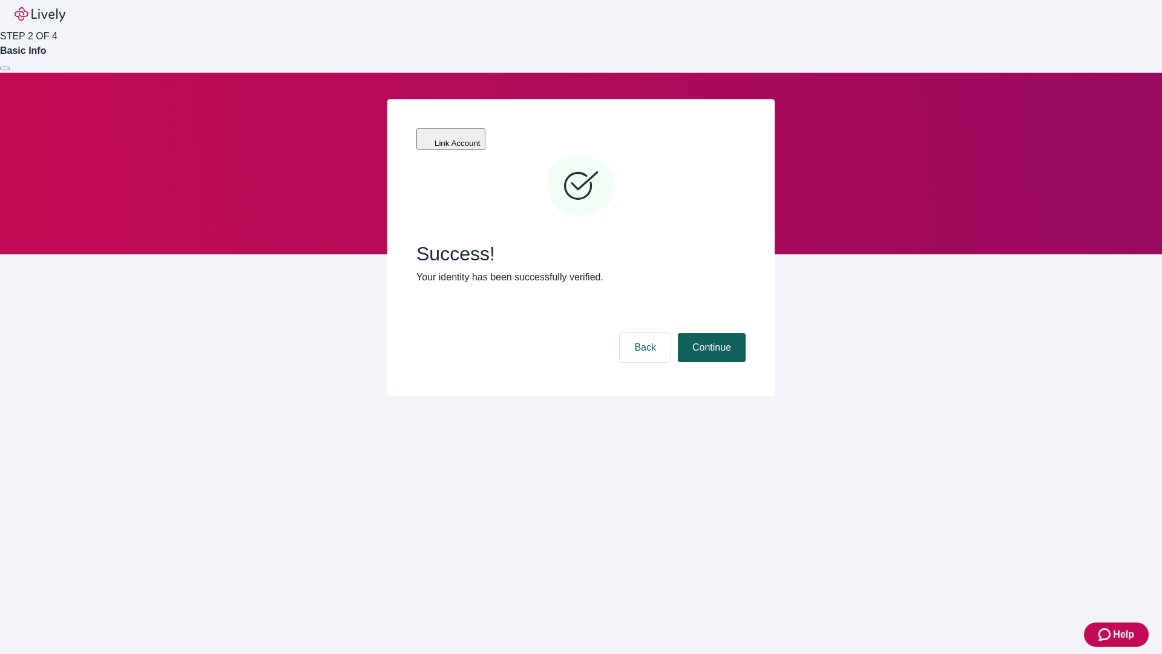 The width and height of the screenshot is (1162, 654). Describe the element at coordinates (581, 277) in the screenshot. I see `p: Your identity has been successfully verified.` at that location.